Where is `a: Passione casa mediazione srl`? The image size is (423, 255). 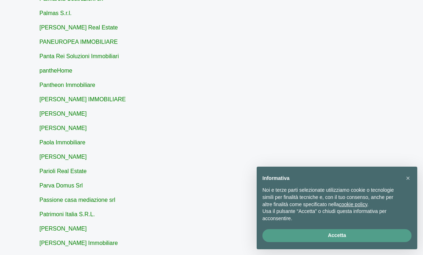
a: Passione casa mediazione srl is located at coordinates (77, 199).